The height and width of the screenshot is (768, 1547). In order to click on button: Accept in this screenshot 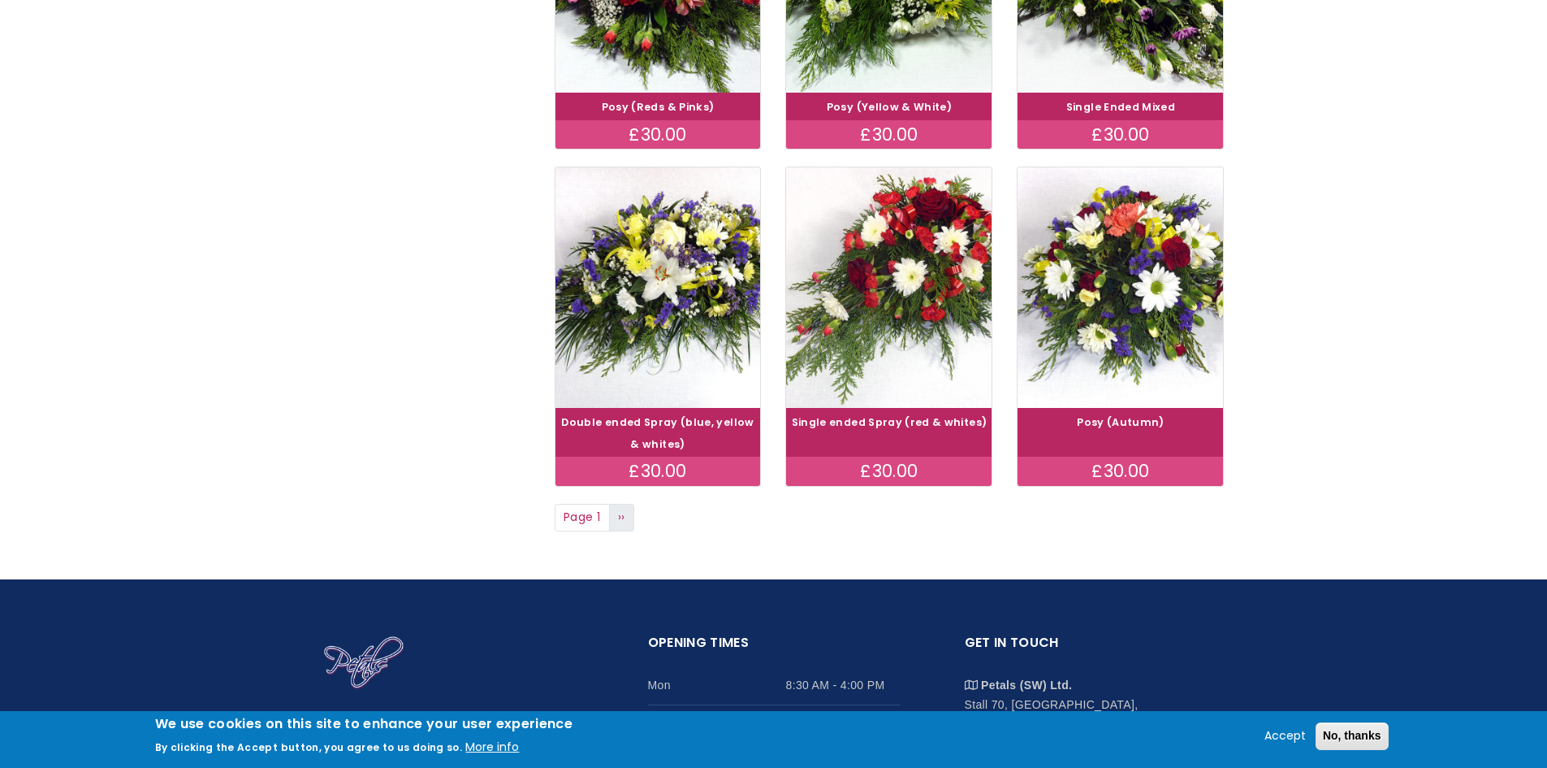, I will do `click(1285, 736)`.